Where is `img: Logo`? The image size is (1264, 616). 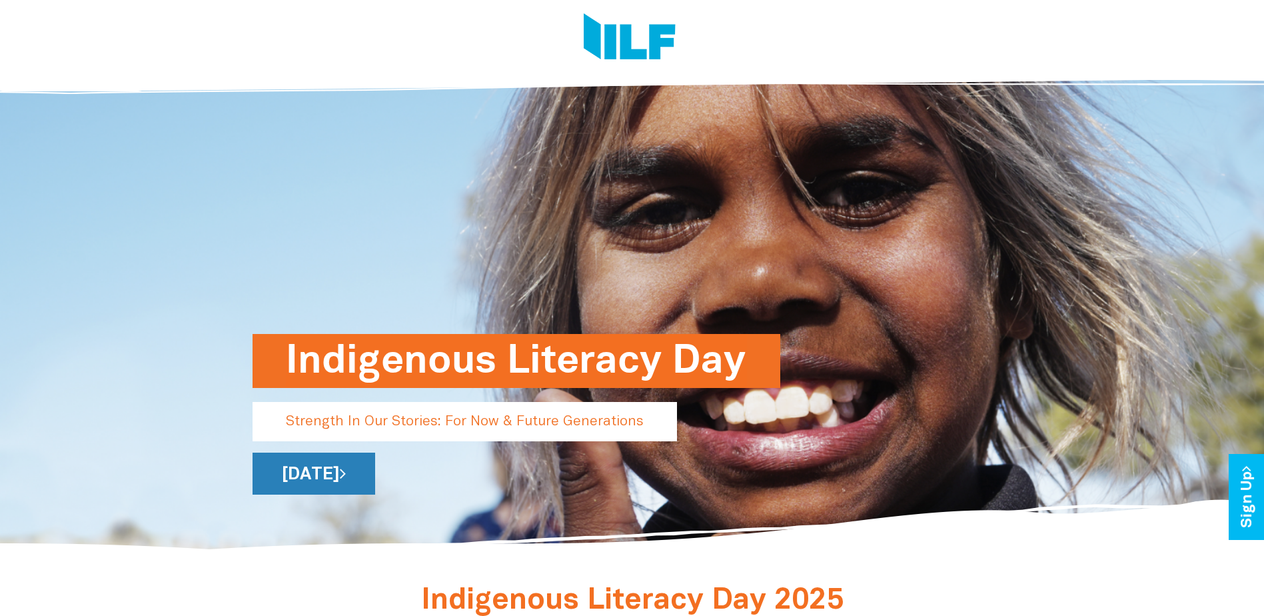 img: Logo is located at coordinates (630, 38).